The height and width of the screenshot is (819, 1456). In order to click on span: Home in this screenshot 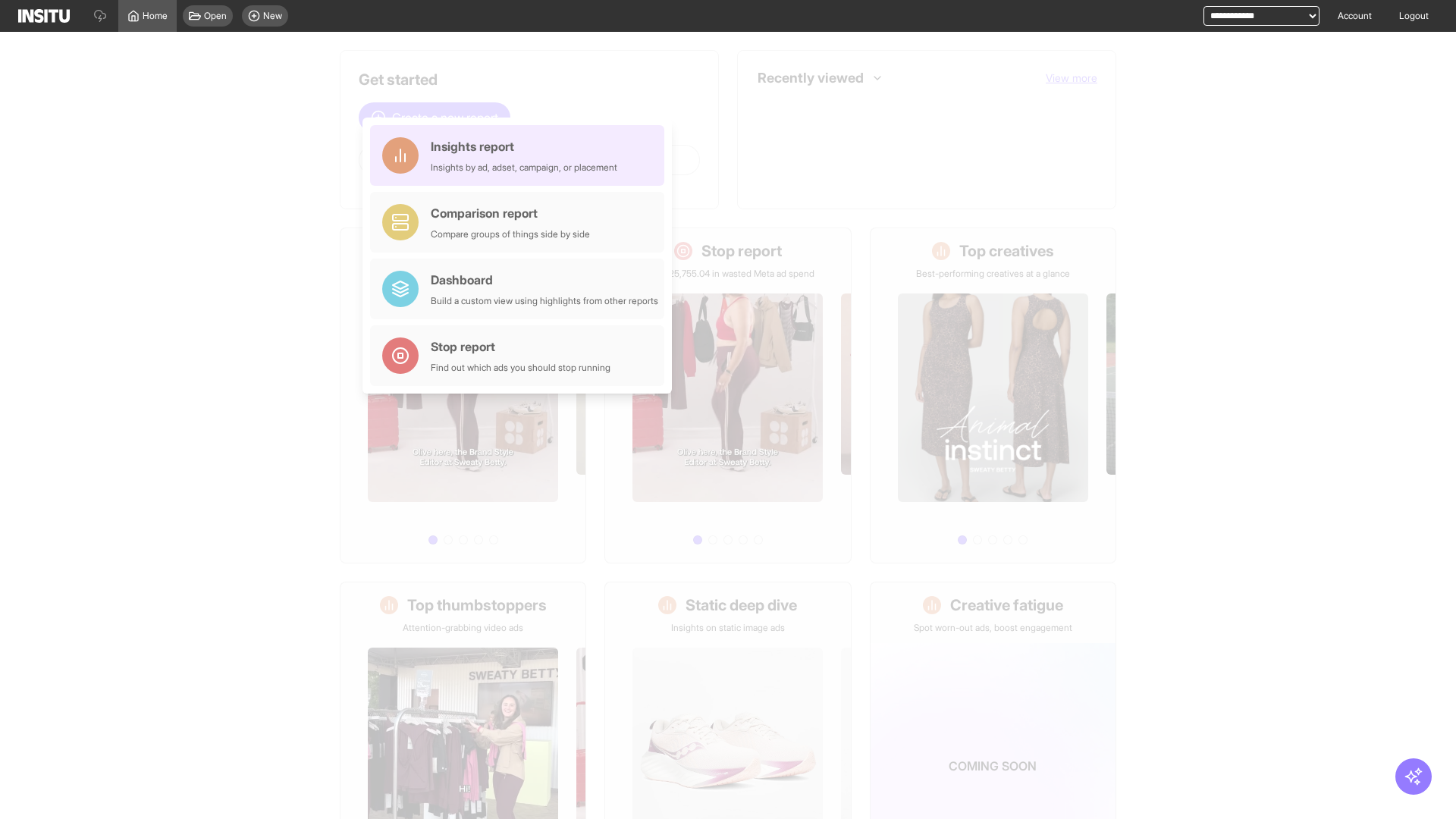, I will do `click(155, 16)`.